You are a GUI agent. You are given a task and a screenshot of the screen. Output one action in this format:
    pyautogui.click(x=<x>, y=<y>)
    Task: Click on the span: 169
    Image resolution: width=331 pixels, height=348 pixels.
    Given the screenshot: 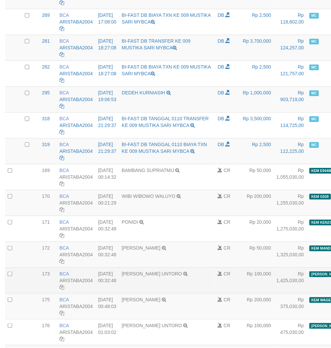 What is the action you would take?
    pyautogui.click(x=46, y=170)
    